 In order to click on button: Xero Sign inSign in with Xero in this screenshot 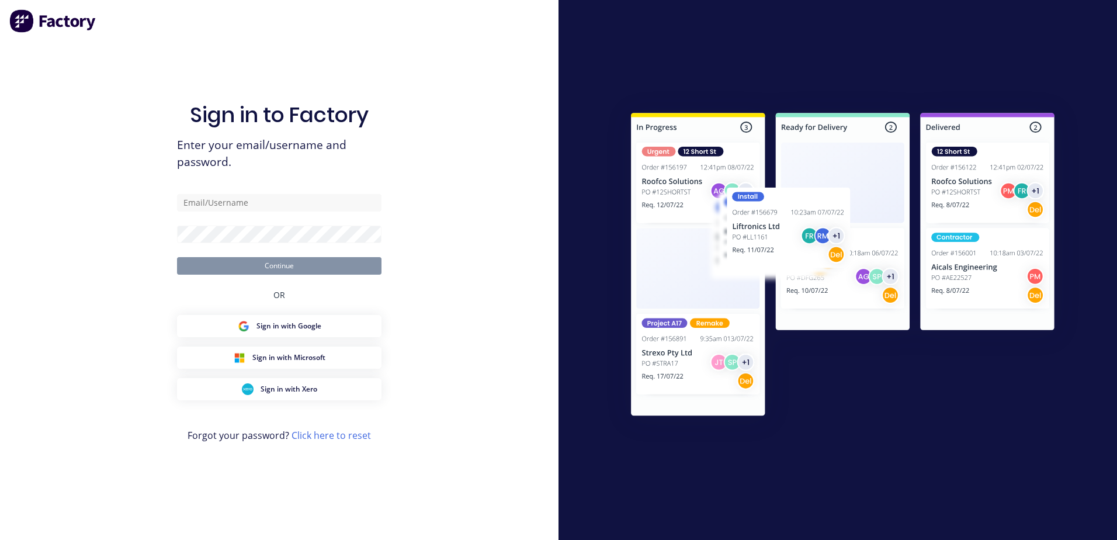, I will do `click(279, 389)`.